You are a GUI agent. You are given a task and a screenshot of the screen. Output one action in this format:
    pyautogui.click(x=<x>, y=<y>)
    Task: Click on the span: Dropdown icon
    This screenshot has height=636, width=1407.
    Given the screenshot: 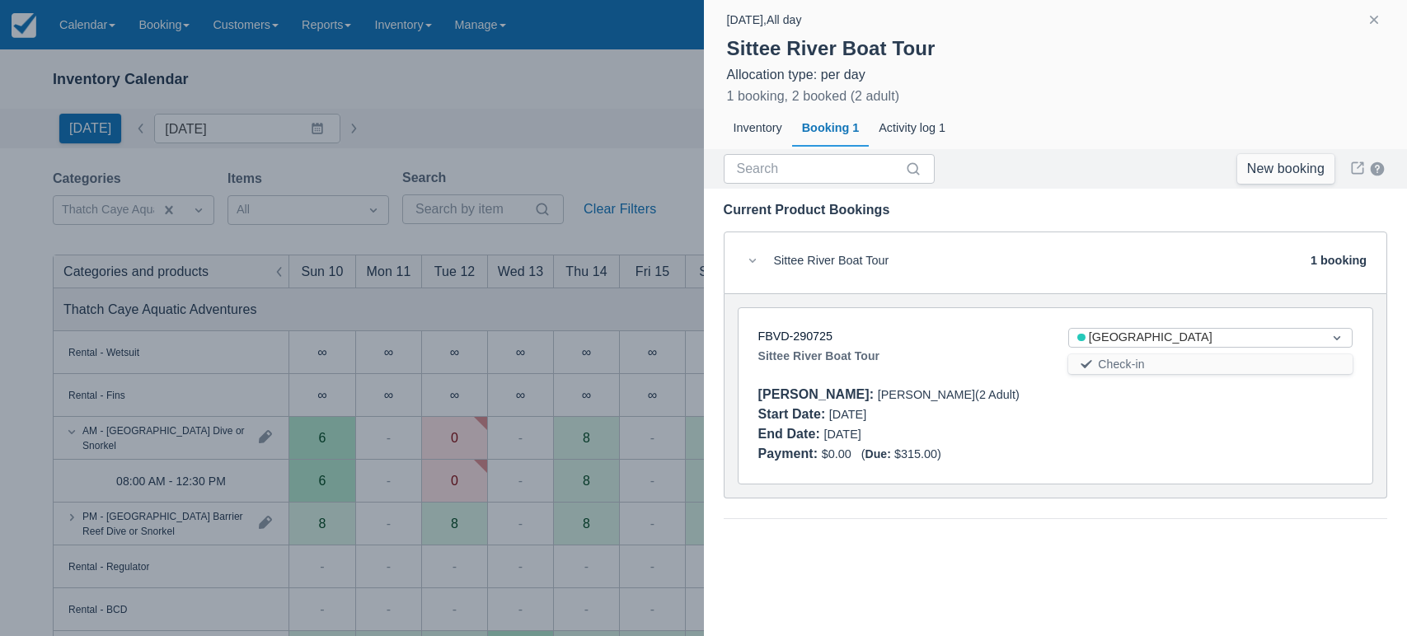 What is the action you would take?
    pyautogui.click(x=1337, y=338)
    